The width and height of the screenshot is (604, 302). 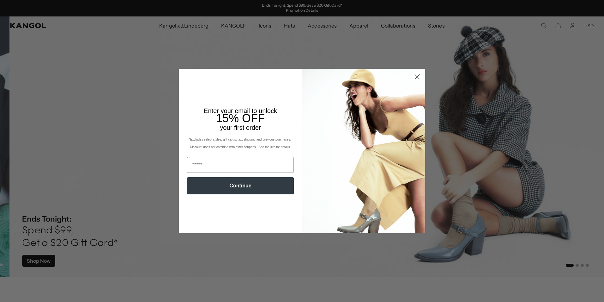 I want to click on img: 93be19ad-e773-4382-80b9-c9d740c9197f.jpeg, so click(x=364, y=151).